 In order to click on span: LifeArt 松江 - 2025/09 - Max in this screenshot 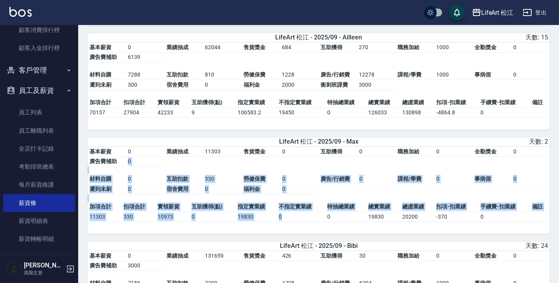, I will do `click(319, 142)`.